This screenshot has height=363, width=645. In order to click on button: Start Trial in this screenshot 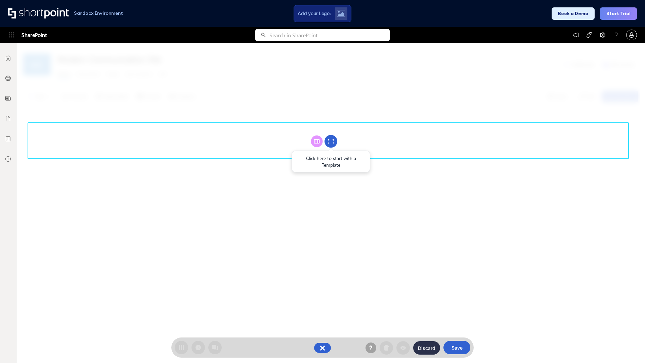, I will do `click(618, 13)`.